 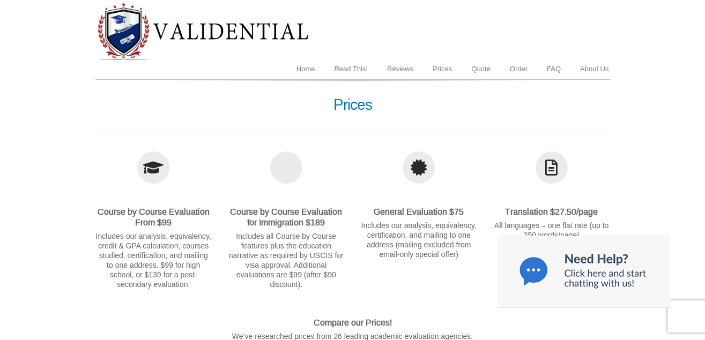 What do you see at coordinates (286, 260) in the screenshot?
I see `p: Includes all Course by Course features plus the education narrative as required by USCIS for visa...` at bounding box center [286, 260].